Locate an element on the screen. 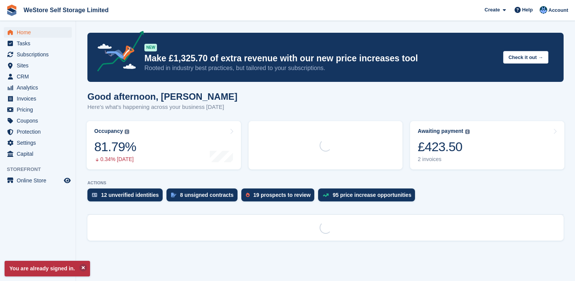 Image resolution: width=575 pixels, height=281 pixels. img: price-adjustments-announcement-icon-8257ccfd72463d97f412b2fc003d46551f7dbcb40ab6d574587a9cd5c0d94... is located at coordinates (118, 52).